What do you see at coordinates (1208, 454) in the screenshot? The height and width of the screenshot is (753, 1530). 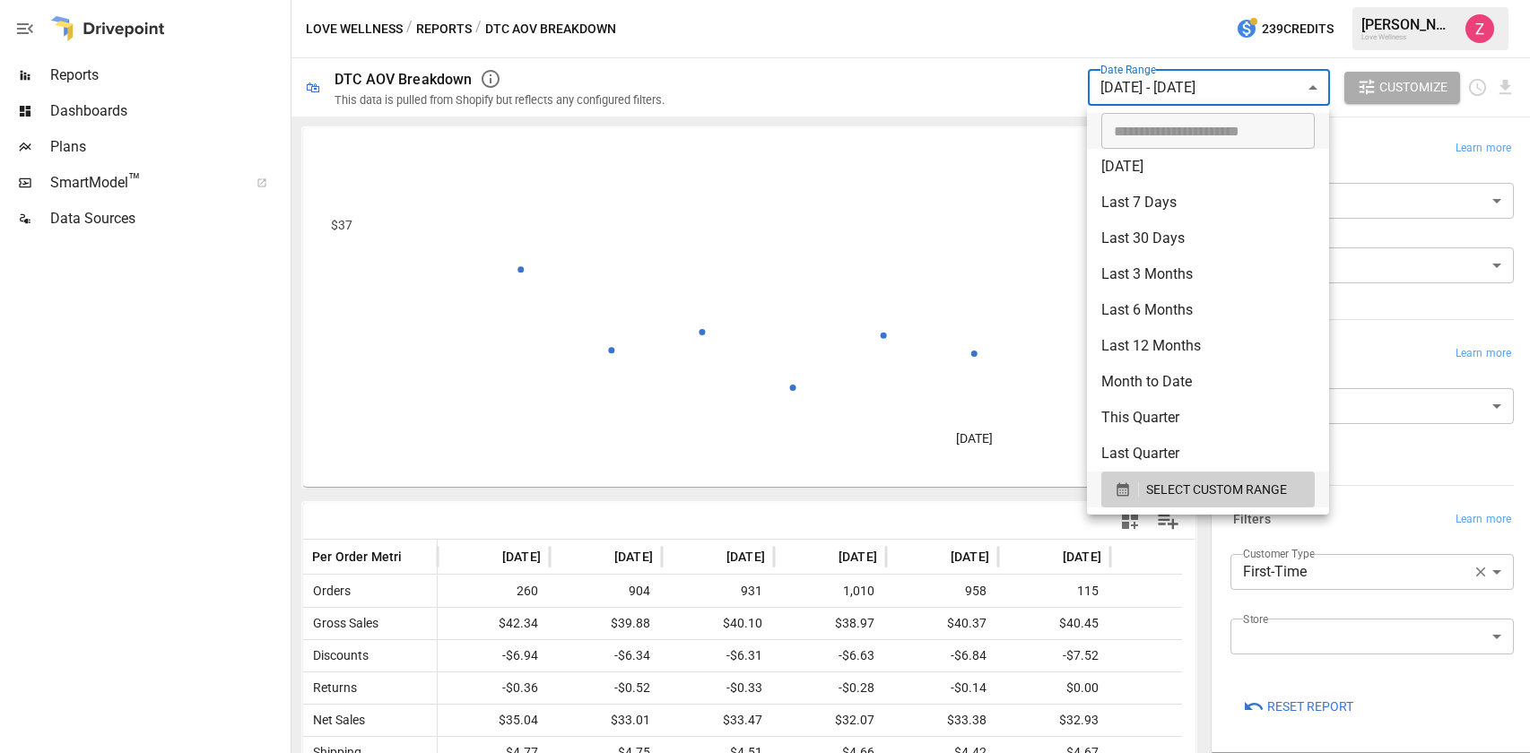 I see `li: Last Quarter` at bounding box center [1208, 454].